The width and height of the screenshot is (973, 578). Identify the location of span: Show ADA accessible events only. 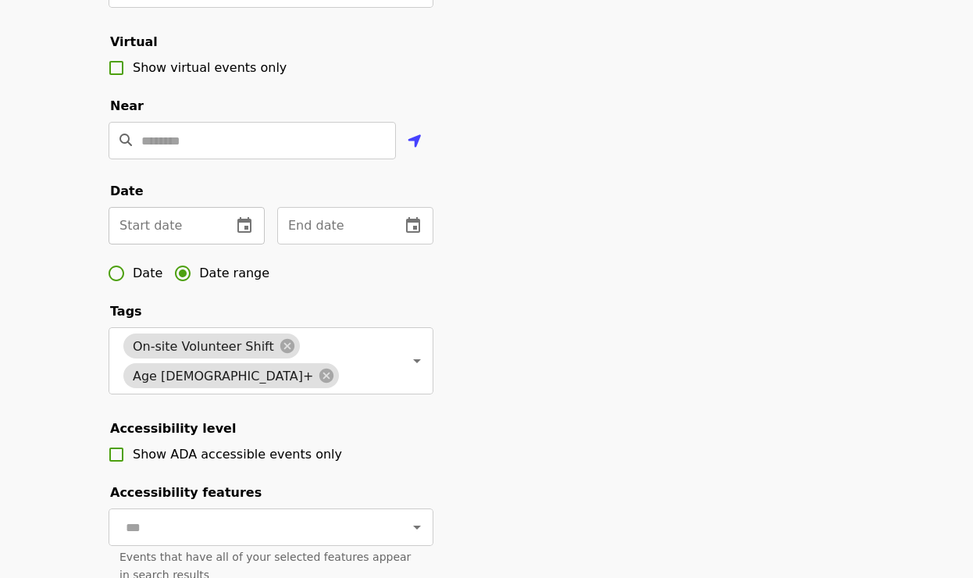
(237, 454).